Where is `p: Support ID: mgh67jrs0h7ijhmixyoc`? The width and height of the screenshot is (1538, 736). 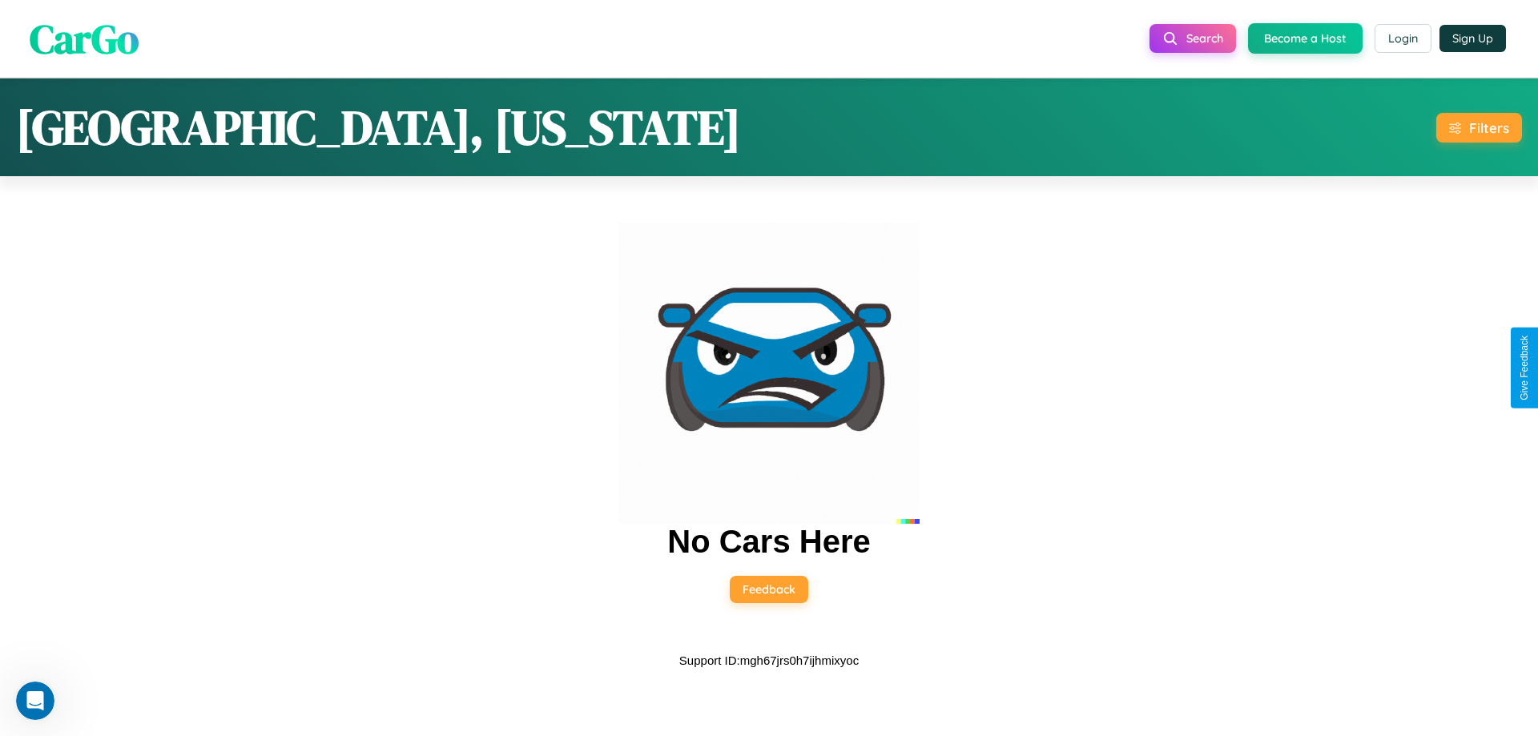 p: Support ID: mgh67jrs0h7ijhmixyoc is located at coordinates (769, 660).